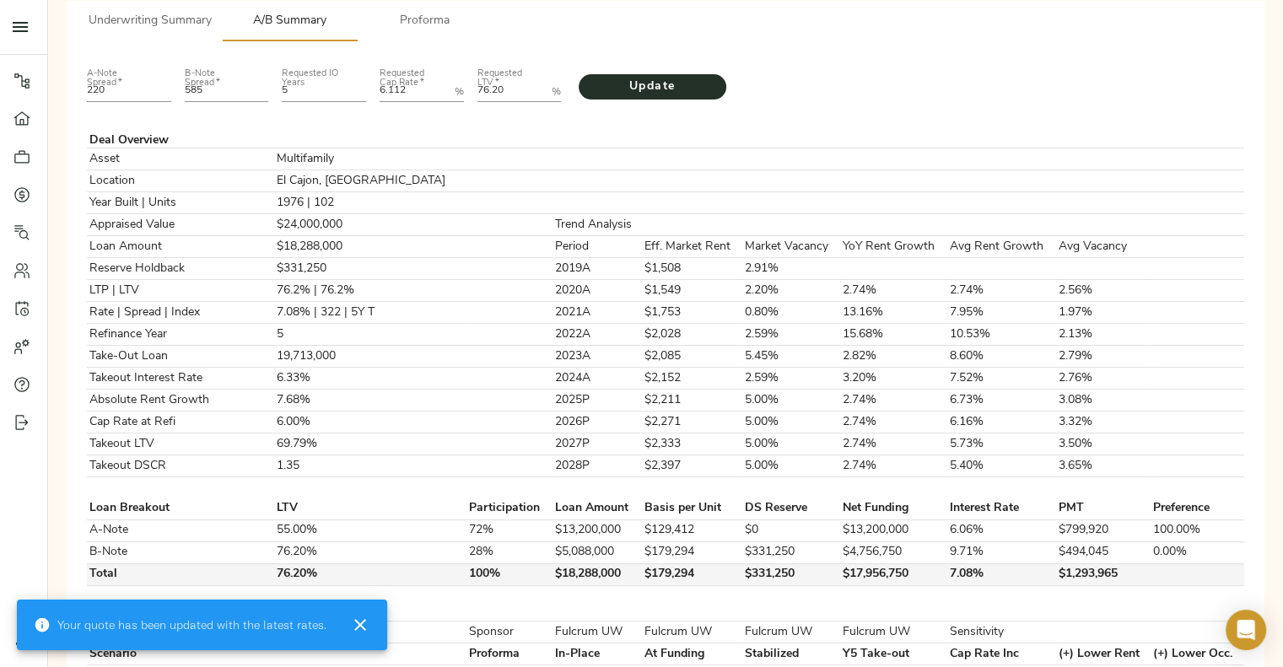 The height and width of the screenshot is (667, 1283). I want to click on td: 6.00%, so click(371, 423).